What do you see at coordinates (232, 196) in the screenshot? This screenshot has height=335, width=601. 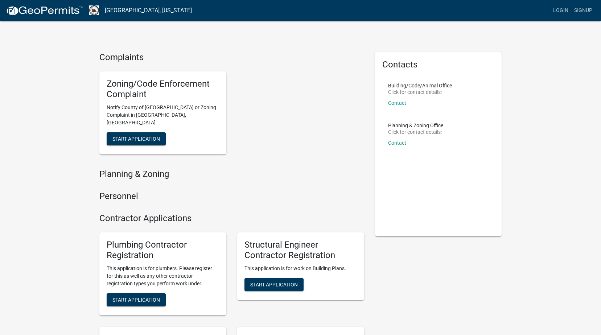 I see `h4: Personnel` at bounding box center [232, 196].